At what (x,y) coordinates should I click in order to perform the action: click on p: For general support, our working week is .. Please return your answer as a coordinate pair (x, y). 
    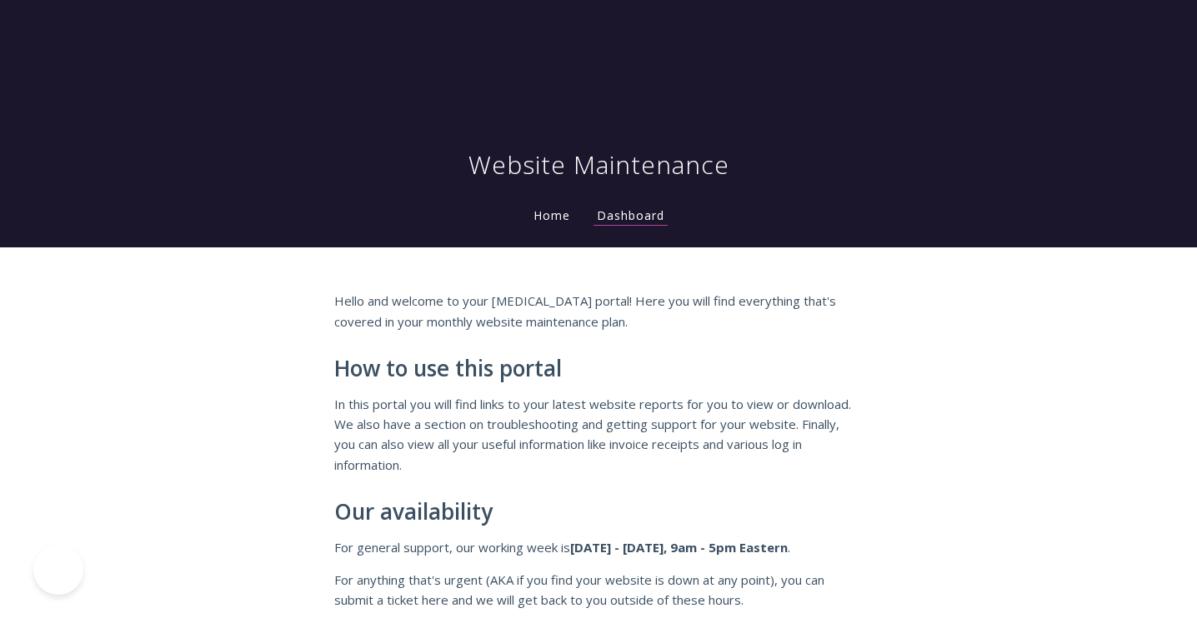
    Looking at the image, I should click on (598, 547).